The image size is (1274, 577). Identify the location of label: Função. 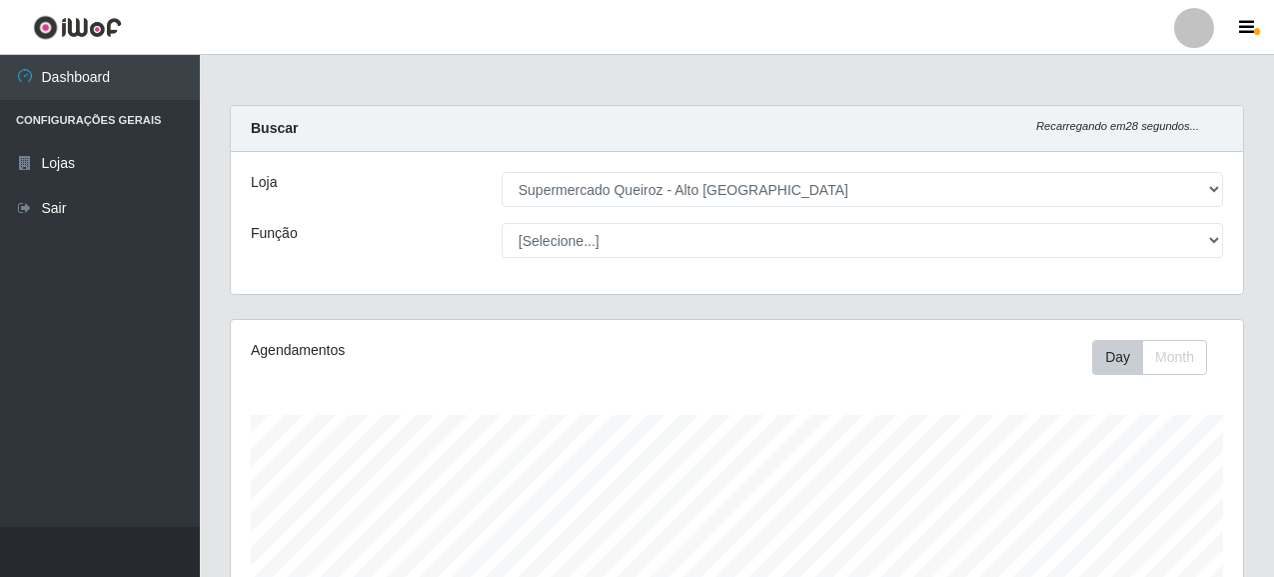
(274, 233).